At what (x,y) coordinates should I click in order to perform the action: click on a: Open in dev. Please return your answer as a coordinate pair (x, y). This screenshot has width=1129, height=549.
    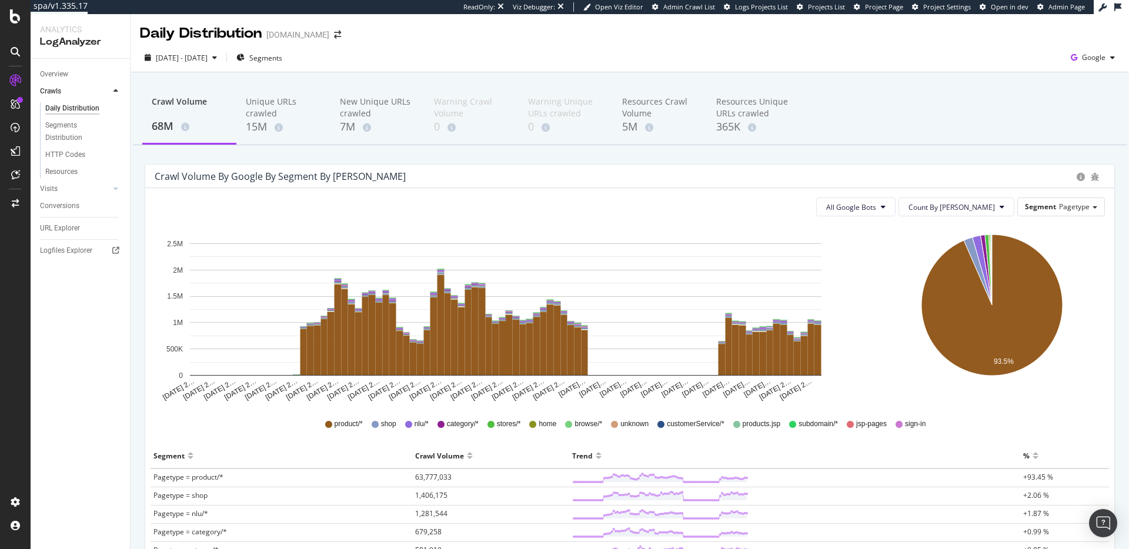
    Looking at the image, I should click on (1004, 7).